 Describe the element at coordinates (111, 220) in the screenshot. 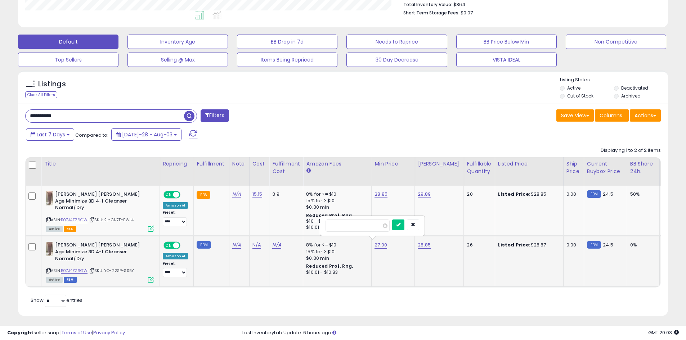

I see `span: | SKU: 2L-CN7E-BWJ4` at that location.